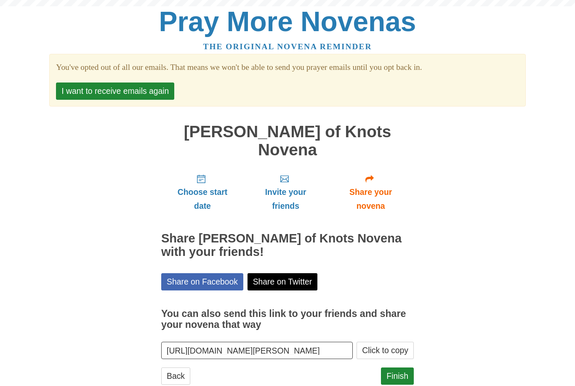 This screenshot has width=575, height=386. I want to click on a: Back, so click(175, 376).